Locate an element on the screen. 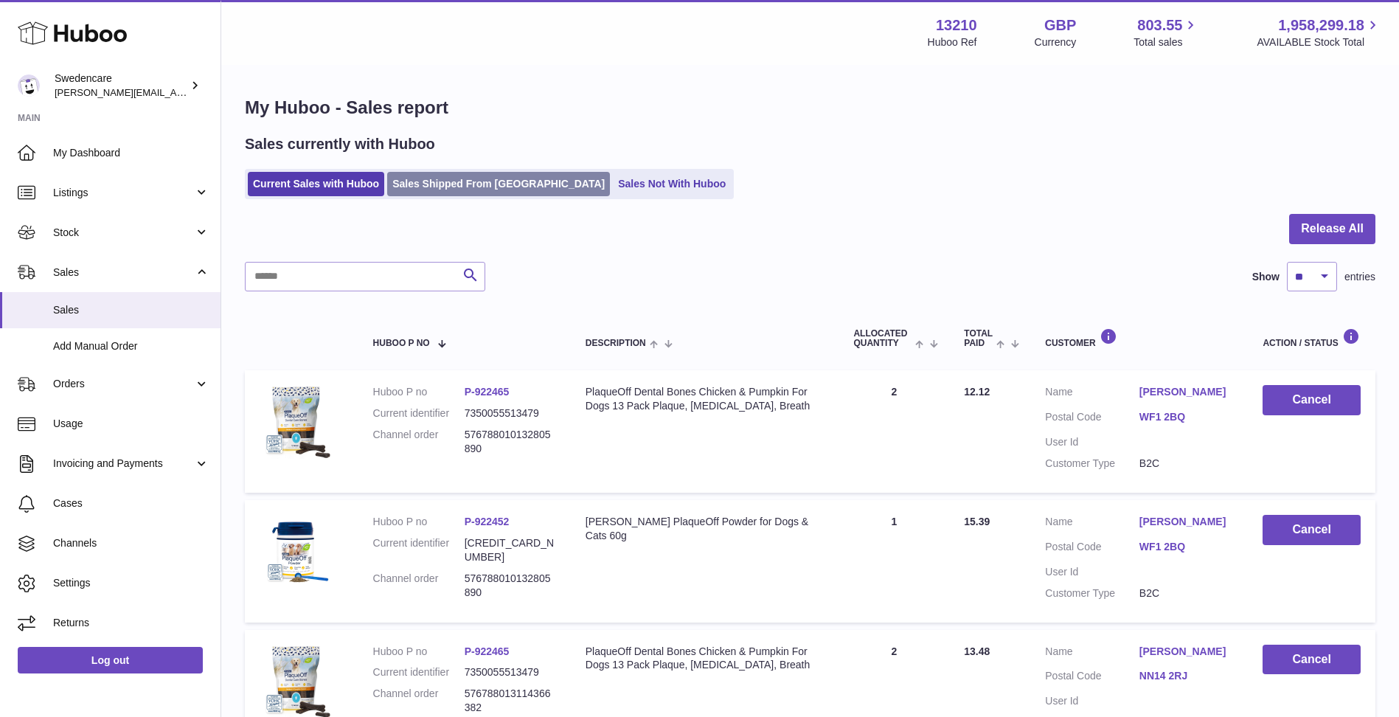  a: P-922452 is located at coordinates (487, 521).